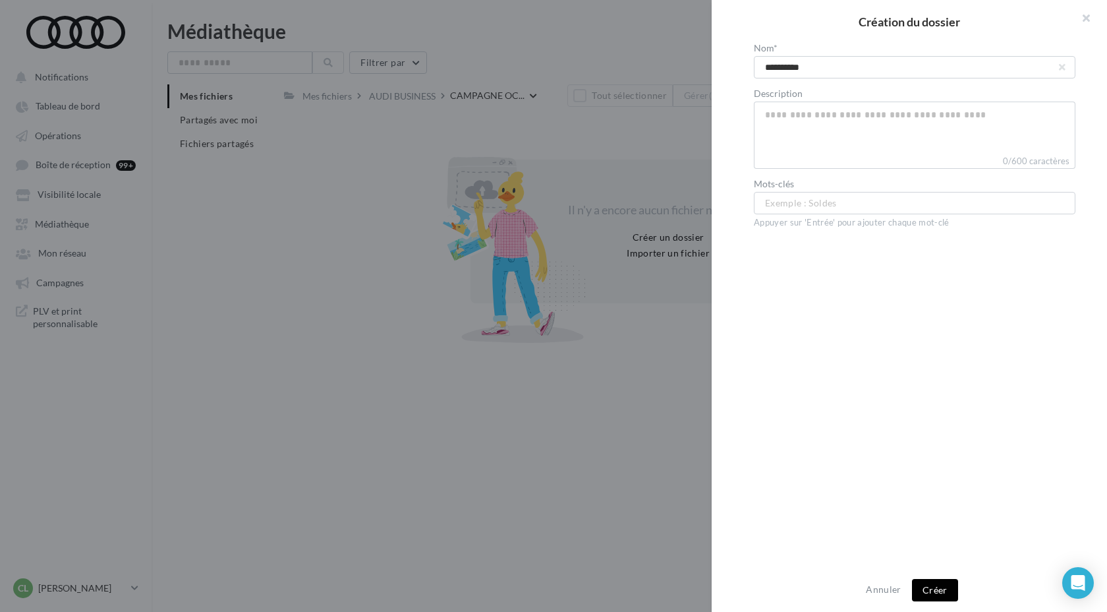  What do you see at coordinates (883, 589) in the screenshot?
I see `button: Annuler` at bounding box center [883, 589].